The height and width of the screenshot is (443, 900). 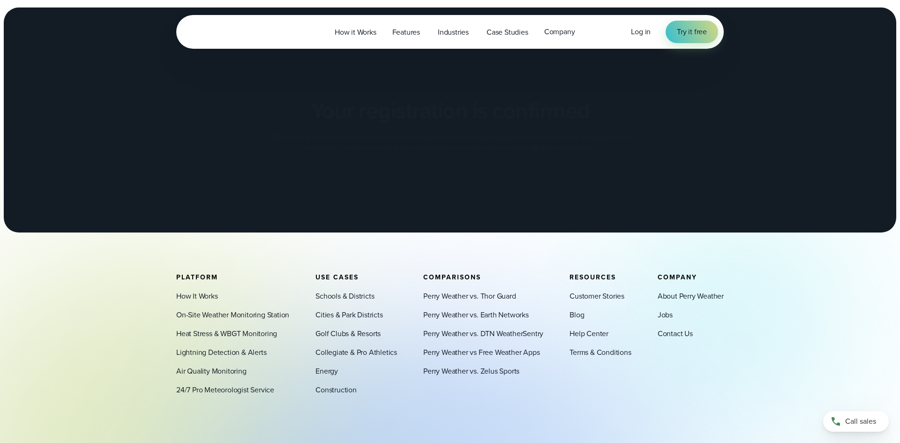 I want to click on span: Case Studies, so click(x=507, y=32).